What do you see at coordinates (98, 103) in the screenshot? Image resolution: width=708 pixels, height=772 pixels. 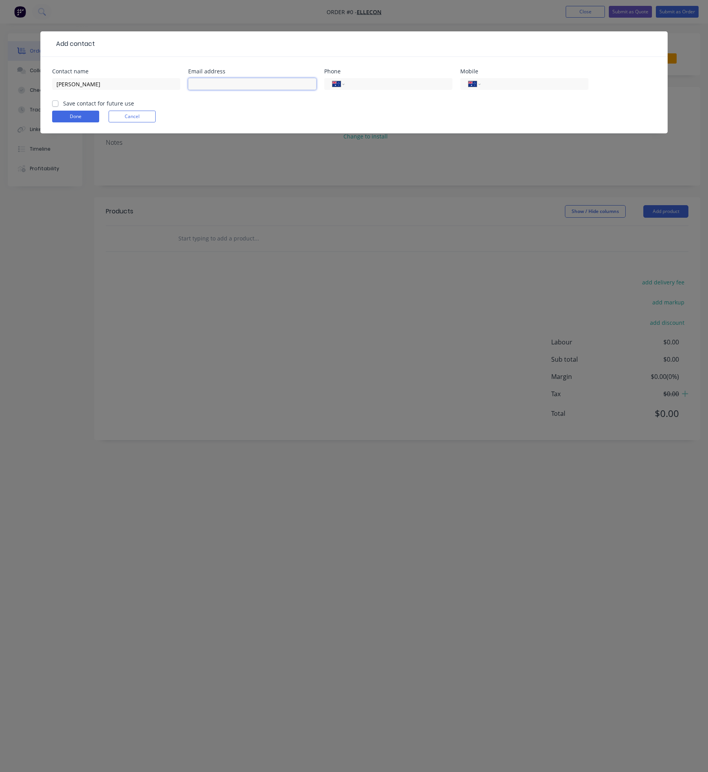 I see `label: Save contact for future use` at bounding box center [98, 103].